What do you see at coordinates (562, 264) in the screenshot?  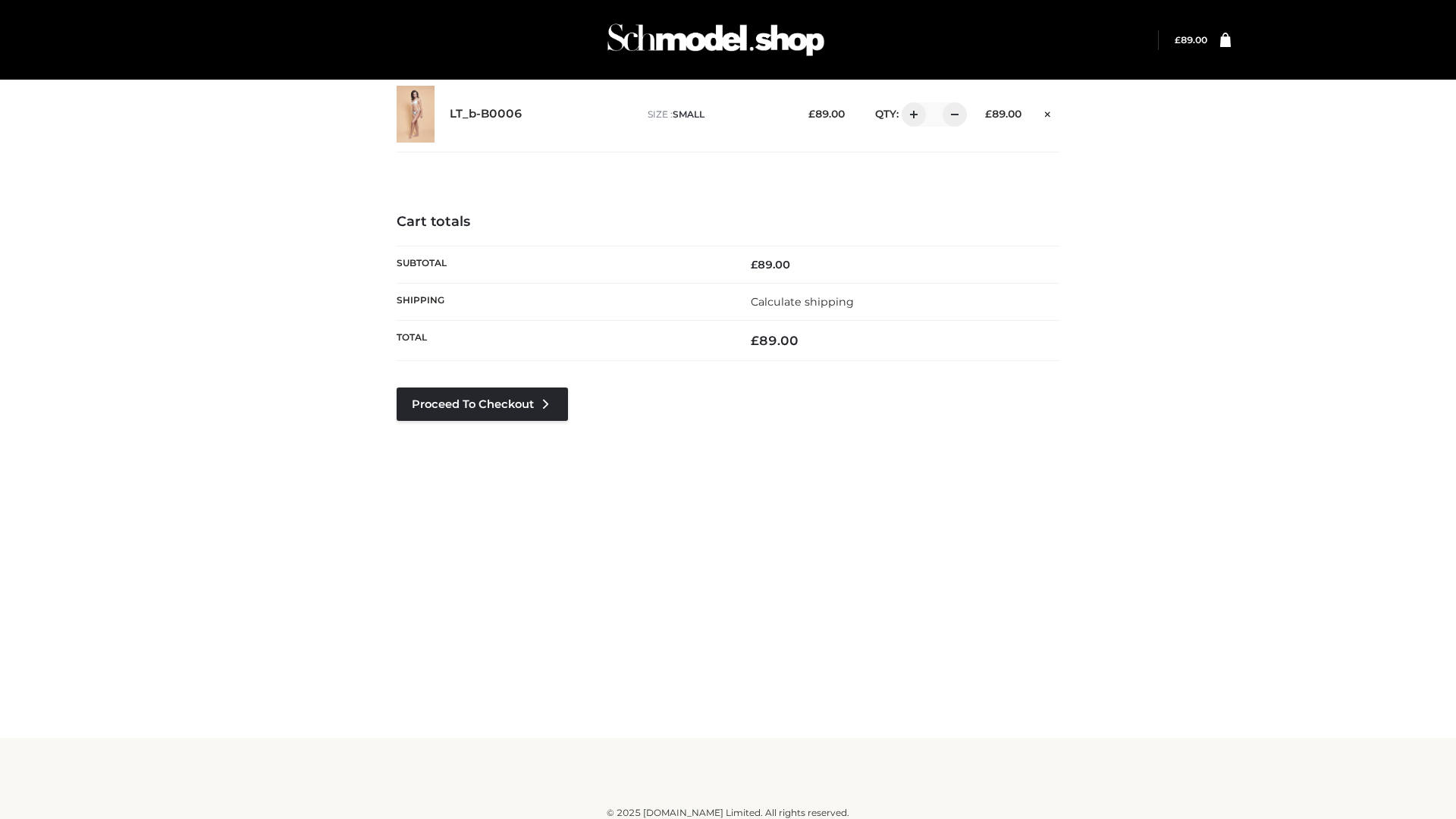 I see `th: Subtotal` at bounding box center [562, 264].